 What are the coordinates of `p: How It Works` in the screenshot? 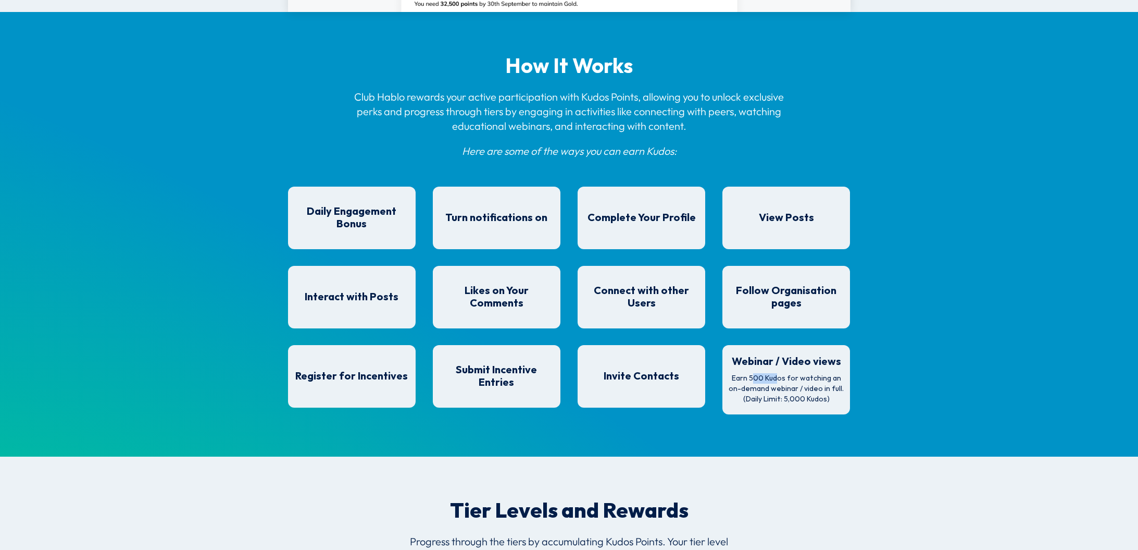 It's located at (569, 67).